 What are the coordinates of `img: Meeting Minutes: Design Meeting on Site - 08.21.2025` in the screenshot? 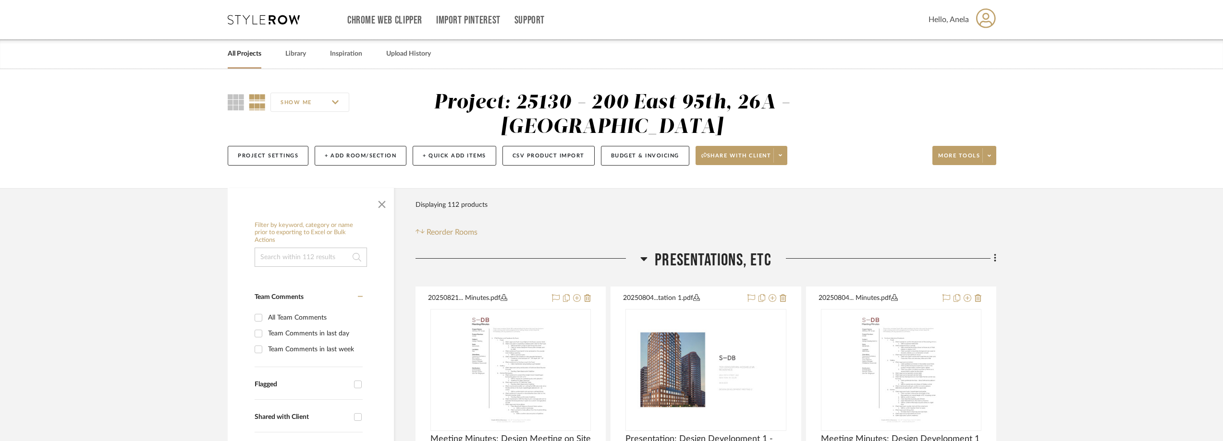 It's located at (511, 370).